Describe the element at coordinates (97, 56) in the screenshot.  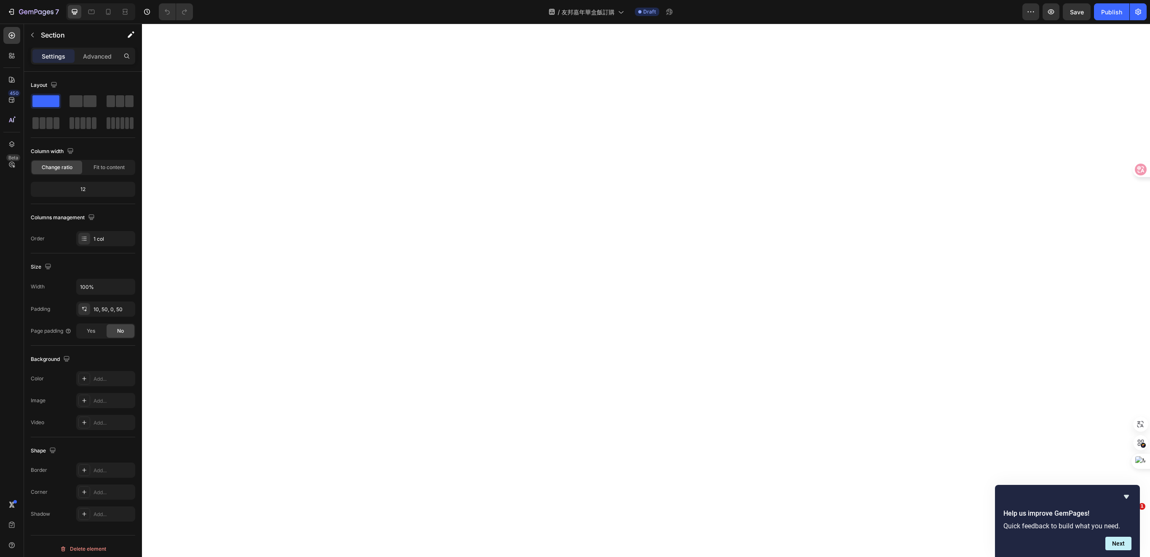
I see `p: Advanced` at that location.